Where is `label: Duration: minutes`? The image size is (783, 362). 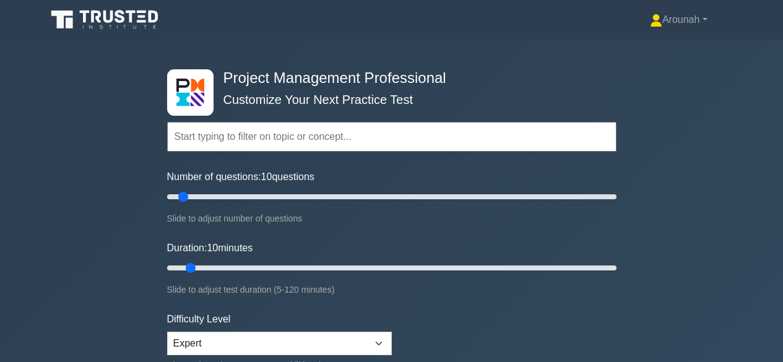
label: Duration: minutes is located at coordinates (210, 248).